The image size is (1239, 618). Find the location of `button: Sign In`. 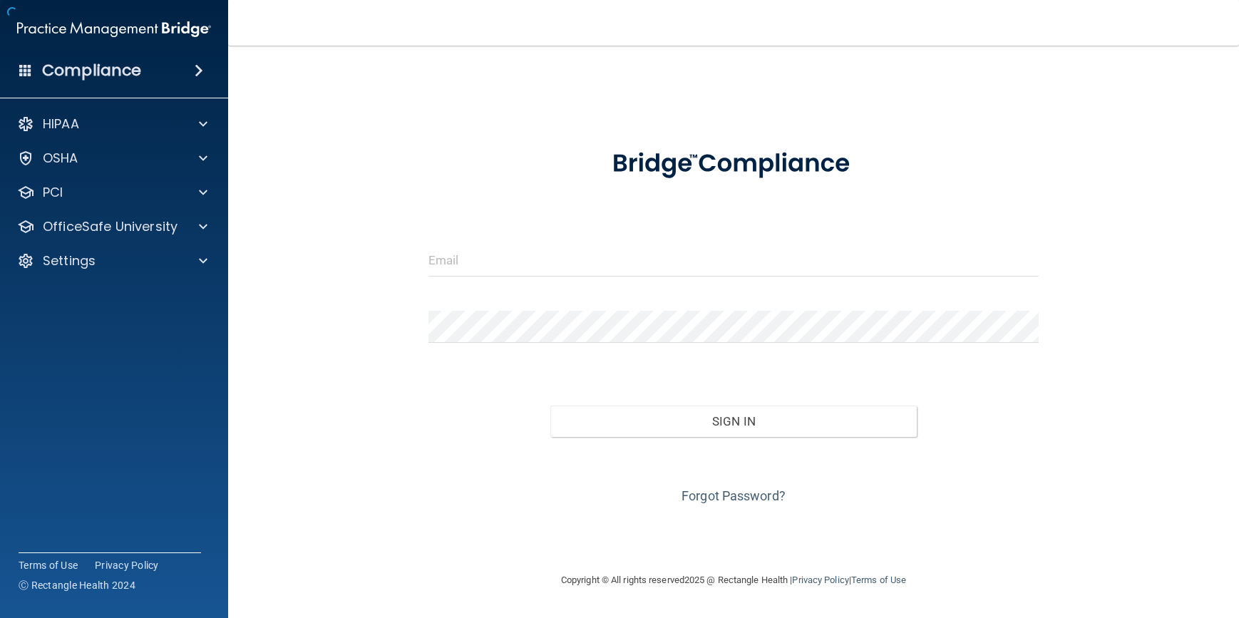

button: Sign In is located at coordinates (733, 421).